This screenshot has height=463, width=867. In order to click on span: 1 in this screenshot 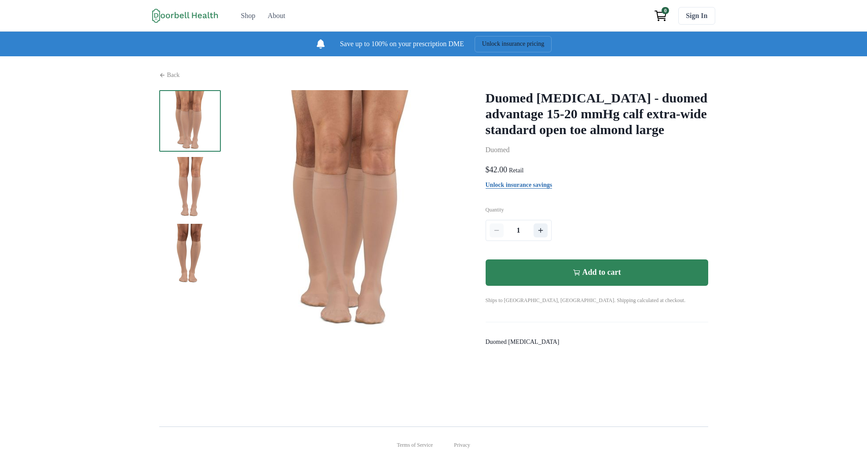, I will do `click(519, 230)`.